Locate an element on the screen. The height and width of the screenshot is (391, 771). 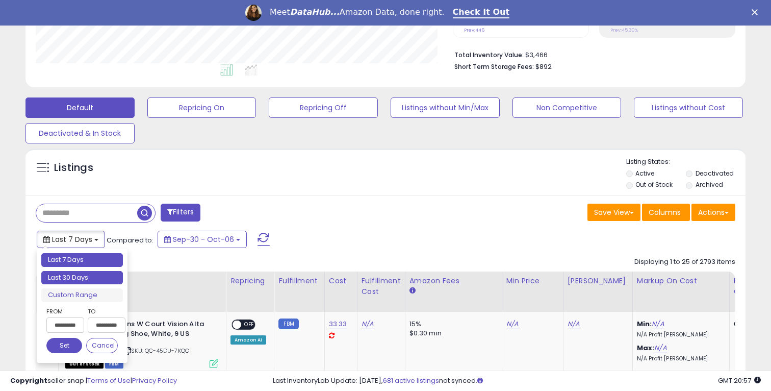
button: Listings without Min/Max is located at coordinates (445, 108).